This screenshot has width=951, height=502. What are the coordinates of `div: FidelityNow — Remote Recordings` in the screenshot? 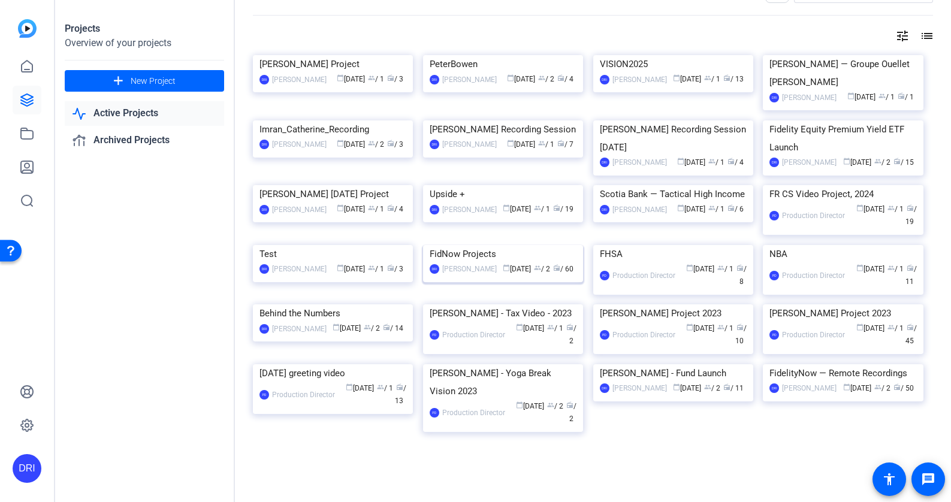 It's located at (842, 373).